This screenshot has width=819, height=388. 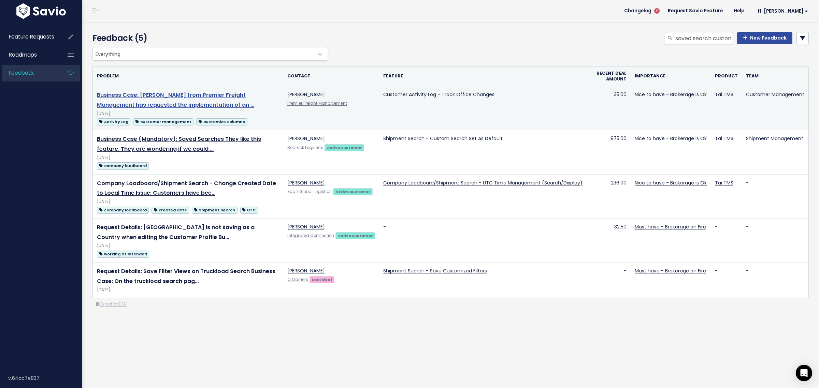 What do you see at coordinates (123, 254) in the screenshot?
I see `a: working as intended` at bounding box center [123, 254].